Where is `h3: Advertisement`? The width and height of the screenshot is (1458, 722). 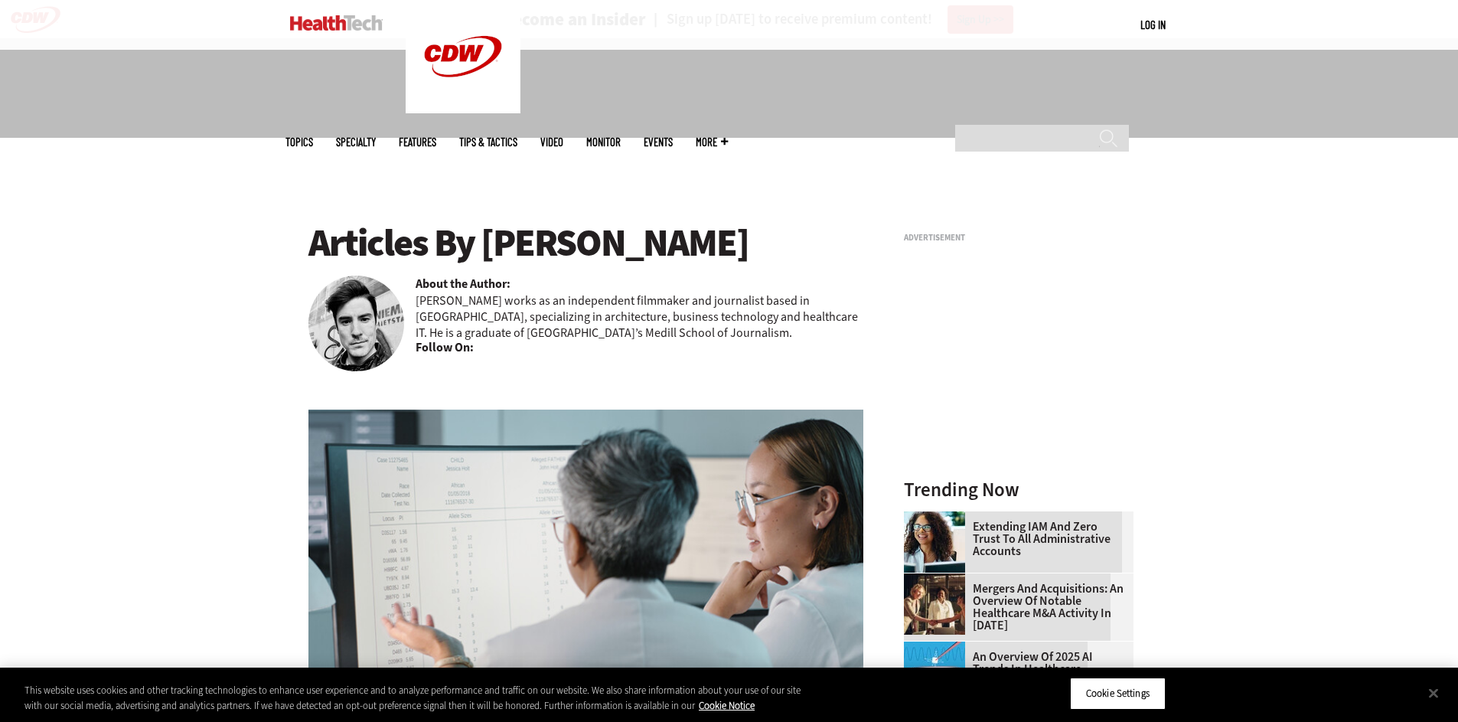
h3: Advertisement is located at coordinates (1019, 237).